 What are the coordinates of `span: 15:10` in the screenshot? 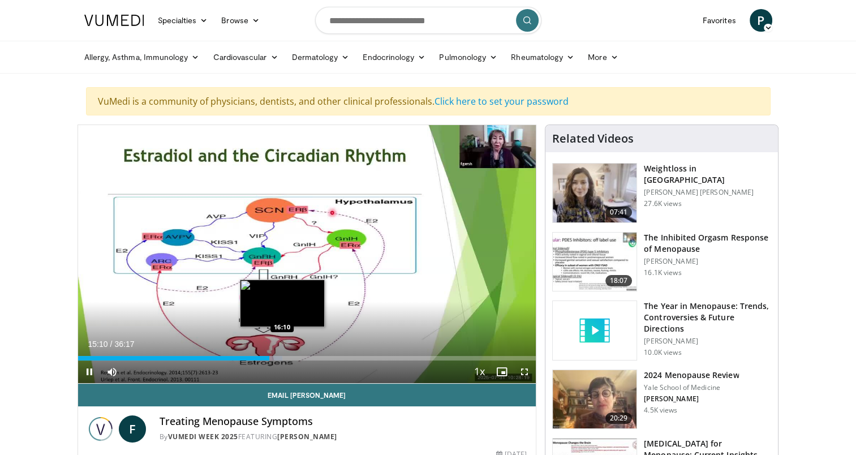 It's located at (98, 344).